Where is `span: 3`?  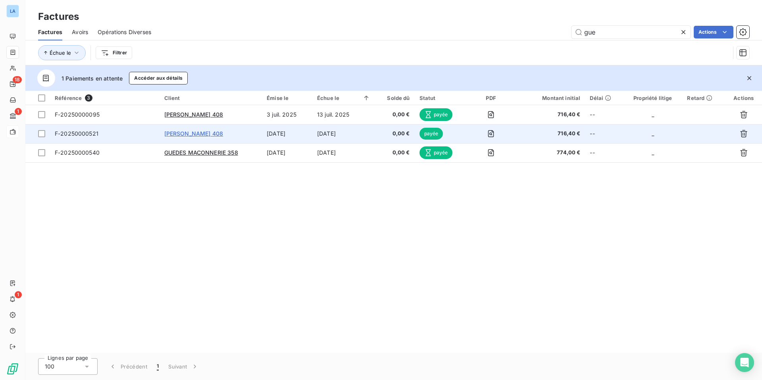 span: 3 is located at coordinates (88, 98).